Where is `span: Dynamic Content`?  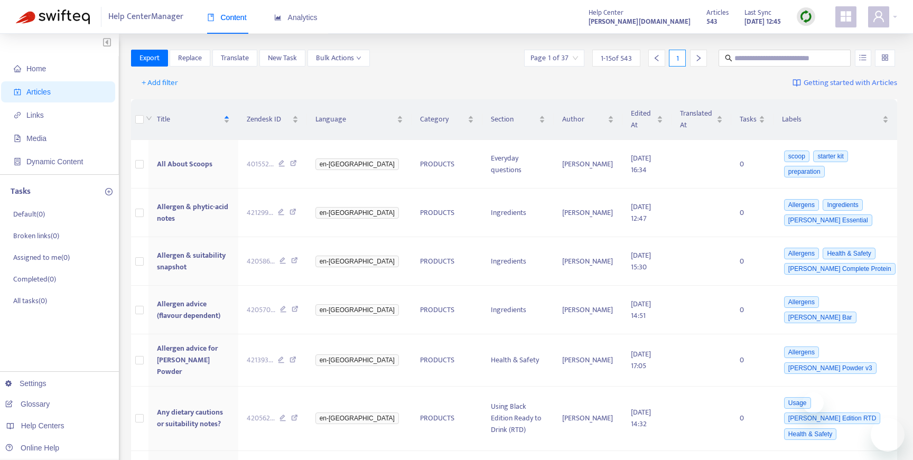 span: Dynamic Content is located at coordinates (54, 162).